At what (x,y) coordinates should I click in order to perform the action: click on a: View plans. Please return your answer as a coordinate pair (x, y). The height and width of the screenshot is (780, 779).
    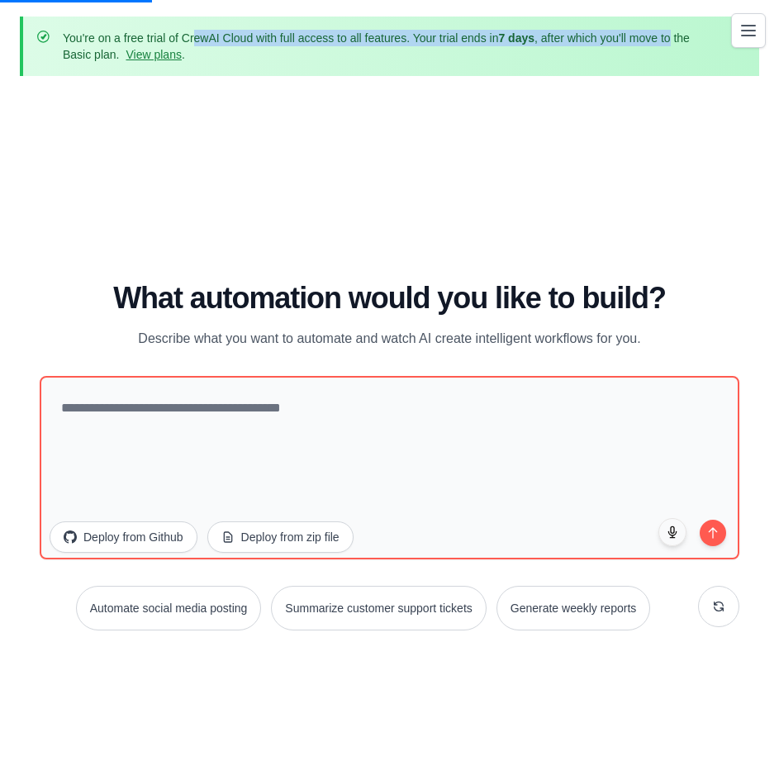
    Looking at the image, I should click on (153, 55).